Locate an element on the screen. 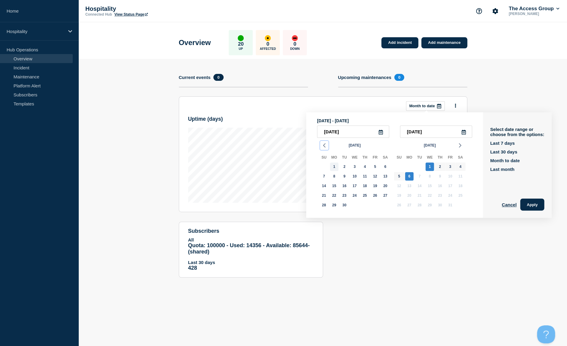 The width and height of the screenshot is (567, 346). div: Sunday, Sep 14, 2025 is located at coordinates (324, 186).